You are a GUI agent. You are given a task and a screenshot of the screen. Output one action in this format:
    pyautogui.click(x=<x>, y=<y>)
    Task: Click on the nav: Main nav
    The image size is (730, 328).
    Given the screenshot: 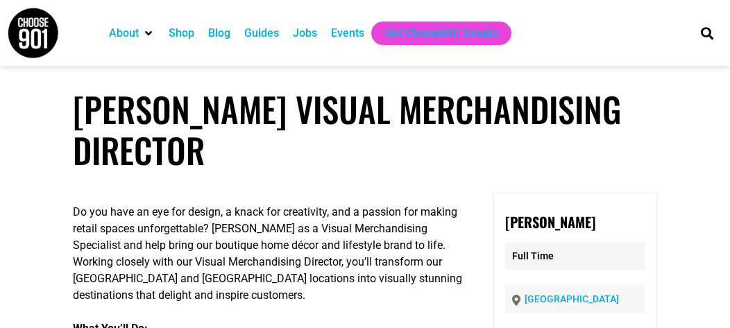 What is the action you would take?
    pyautogui.click(x=392, y=33)
    